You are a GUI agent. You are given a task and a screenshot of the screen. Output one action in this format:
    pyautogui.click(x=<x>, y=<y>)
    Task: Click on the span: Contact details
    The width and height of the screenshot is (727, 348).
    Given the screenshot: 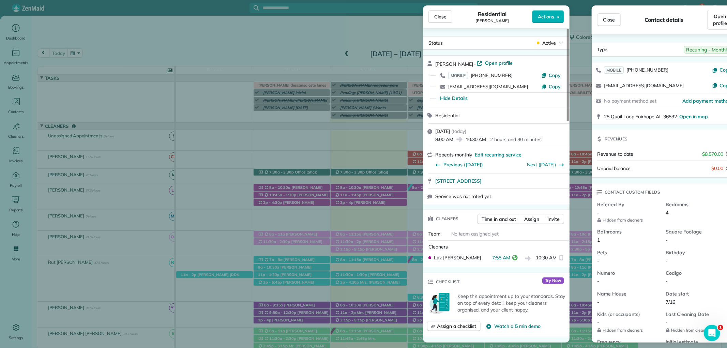 What is the action you would take?
    pyautogui.click(x=664, y=20)
    